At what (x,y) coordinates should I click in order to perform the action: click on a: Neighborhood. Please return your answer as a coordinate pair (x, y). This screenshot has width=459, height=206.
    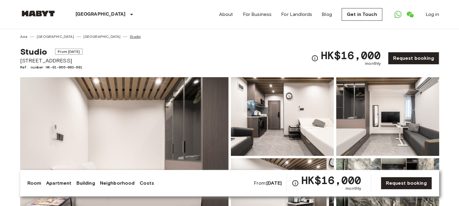
    Looking at the image, I should click on (117, 184).